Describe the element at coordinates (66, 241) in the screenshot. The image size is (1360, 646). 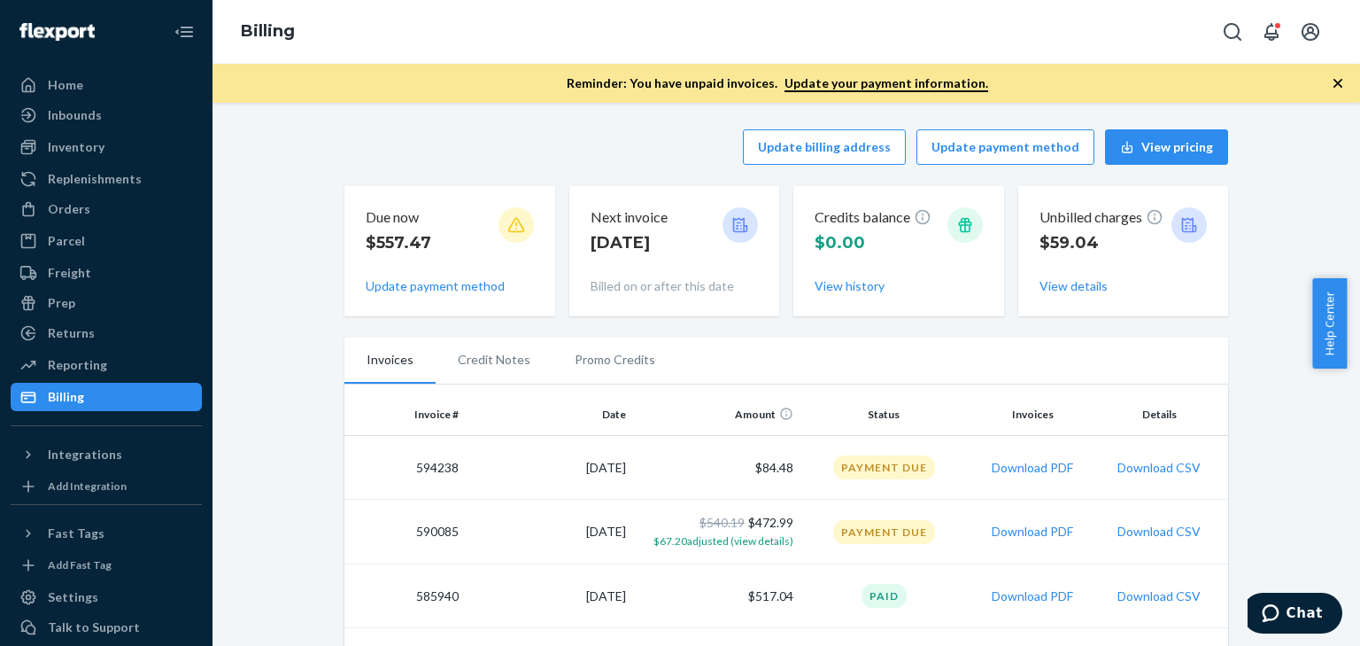
I see `div: Parcel` at that location.